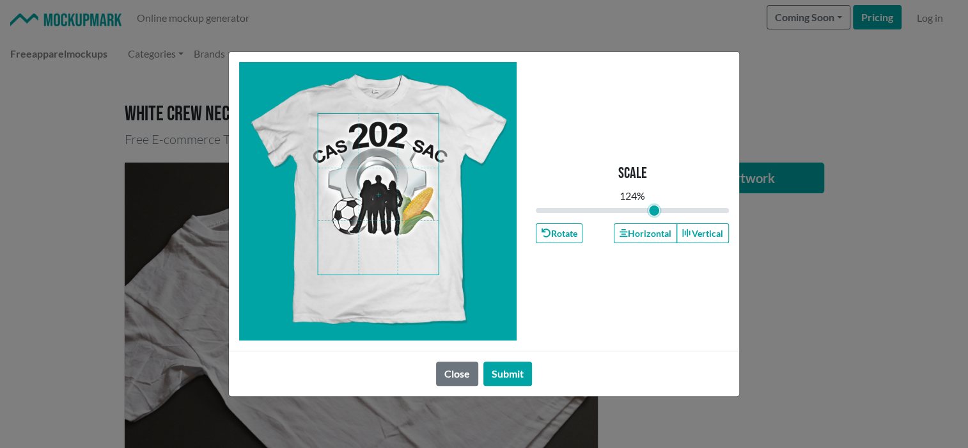 The width and height of the screenshot is (968, 448). I want to click on button: Rotate, so click(559, 233).